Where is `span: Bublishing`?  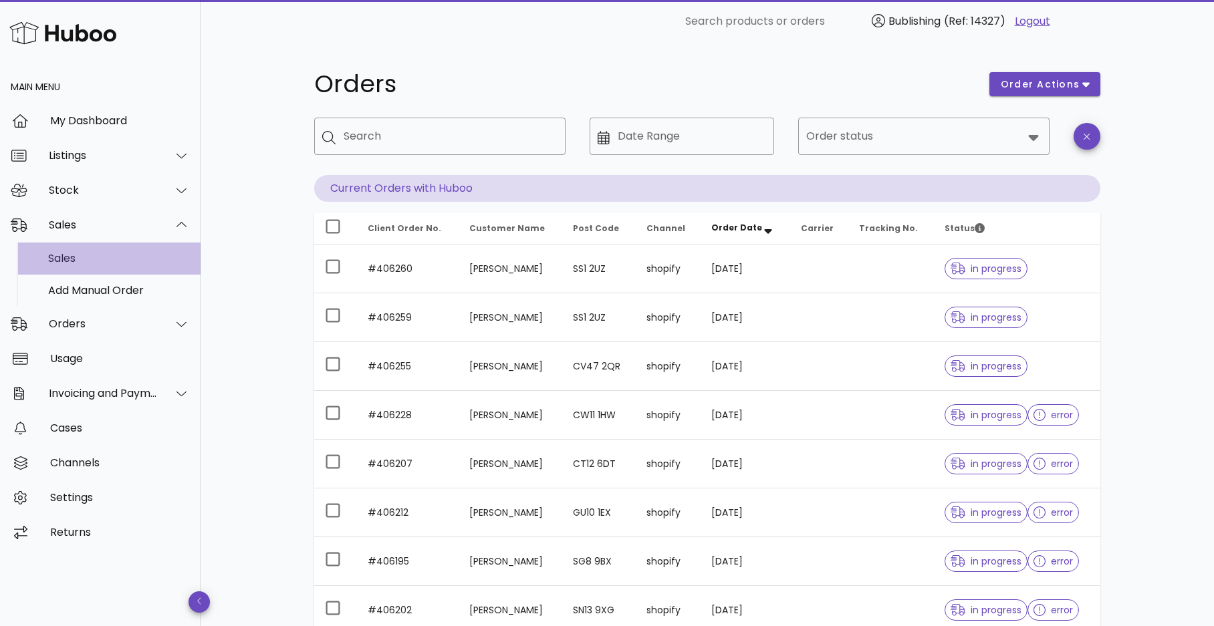 span: Bublishing is located at coordinates (914, 21).